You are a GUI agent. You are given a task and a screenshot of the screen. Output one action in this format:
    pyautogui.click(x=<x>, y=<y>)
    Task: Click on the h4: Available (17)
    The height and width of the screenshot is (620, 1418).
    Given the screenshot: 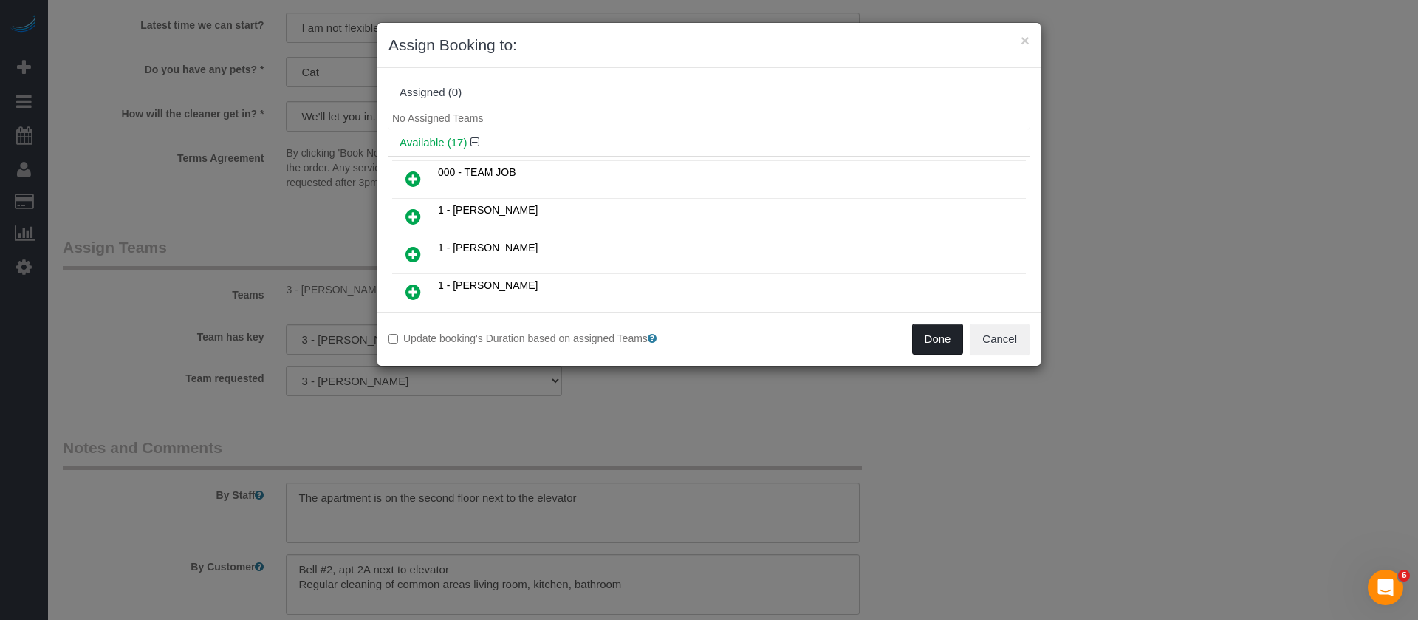 What is the action you would take?
    pyautogui.click(x=709, y=143)
    